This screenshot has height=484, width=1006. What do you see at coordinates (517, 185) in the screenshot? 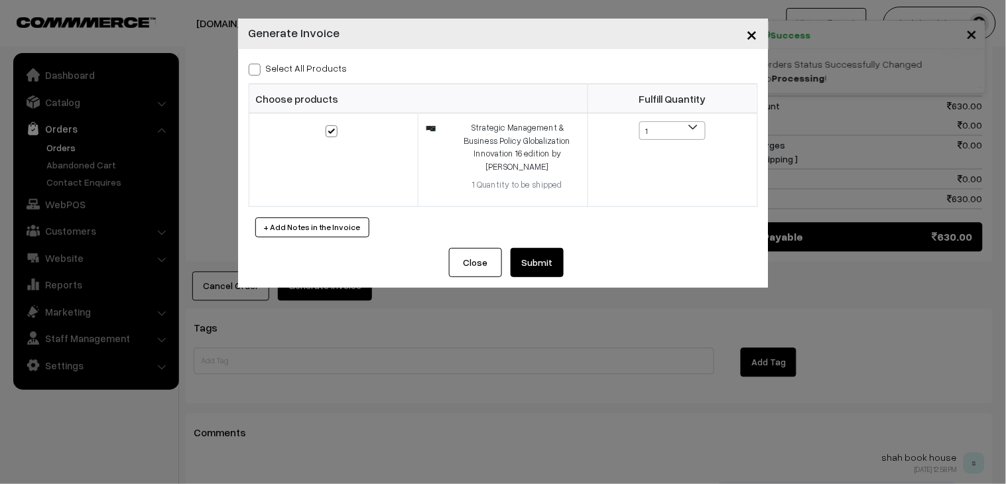
I see `div: 1 Quantity to be shipped` at bounding box center [517, 185].